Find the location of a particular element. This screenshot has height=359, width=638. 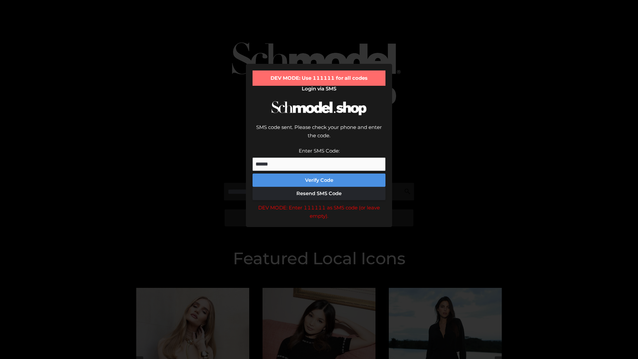

button: Resend SMS Code is located at coordinates (319, 193).